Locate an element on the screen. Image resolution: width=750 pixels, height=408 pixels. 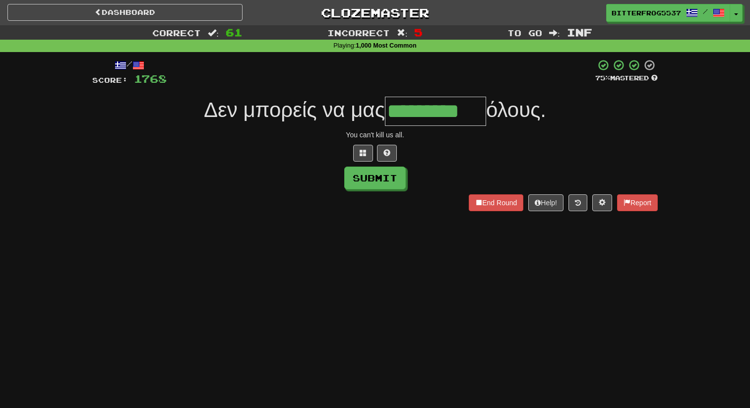
button: Switch sentence to multiple choice alt+p is located at coordinates (363, 153).